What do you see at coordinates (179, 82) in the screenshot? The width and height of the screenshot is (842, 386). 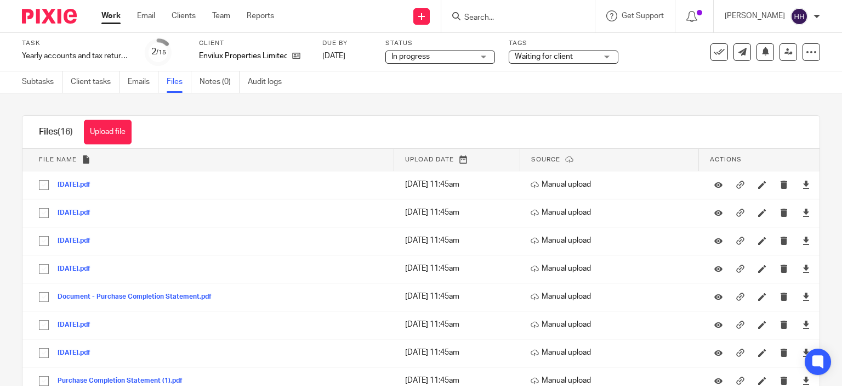 I see `a: Files` at bounding box center [179, 82].